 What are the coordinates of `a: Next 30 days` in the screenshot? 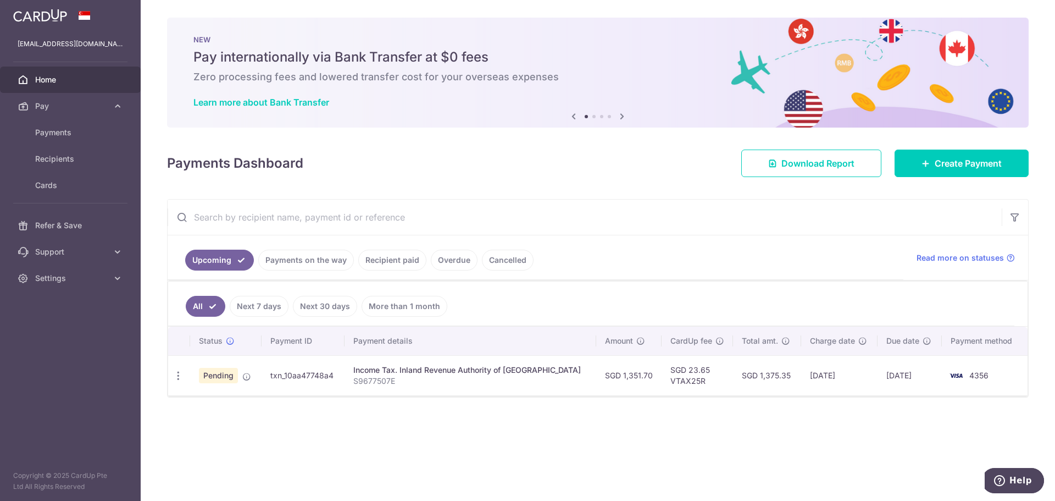 It's located at (325, 306).